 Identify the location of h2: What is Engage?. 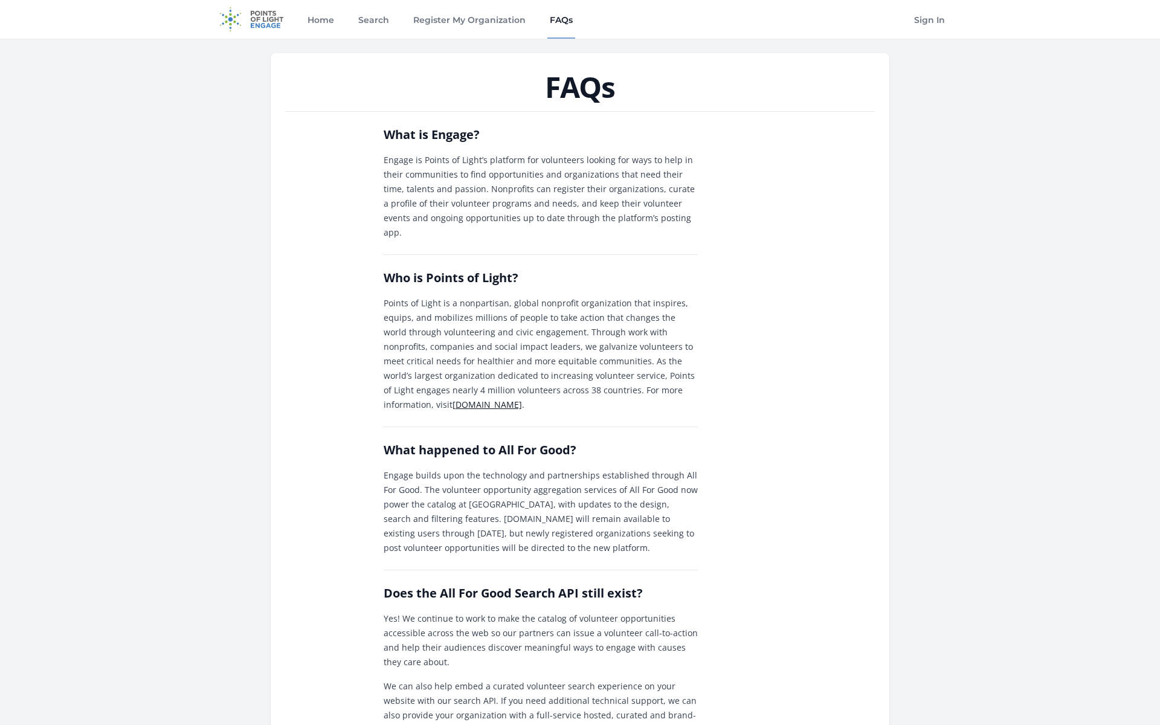
(541, 135).